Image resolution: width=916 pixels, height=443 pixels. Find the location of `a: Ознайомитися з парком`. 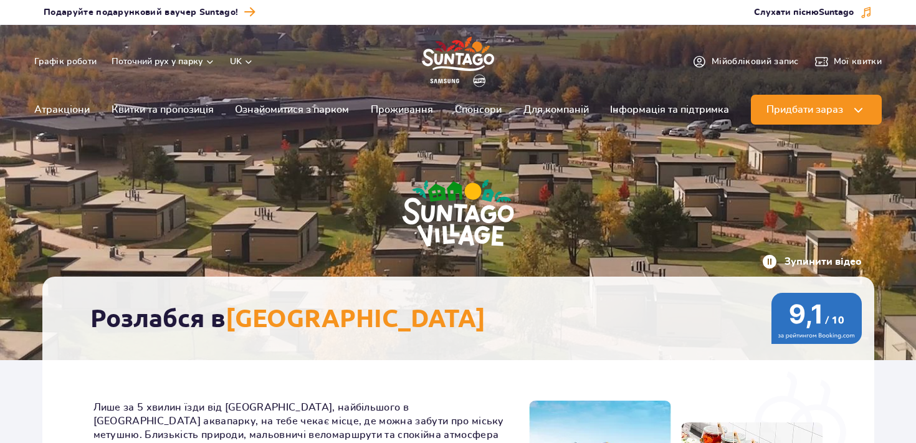

a: Ознайомитися з парком is located at coordinates (292, 110).